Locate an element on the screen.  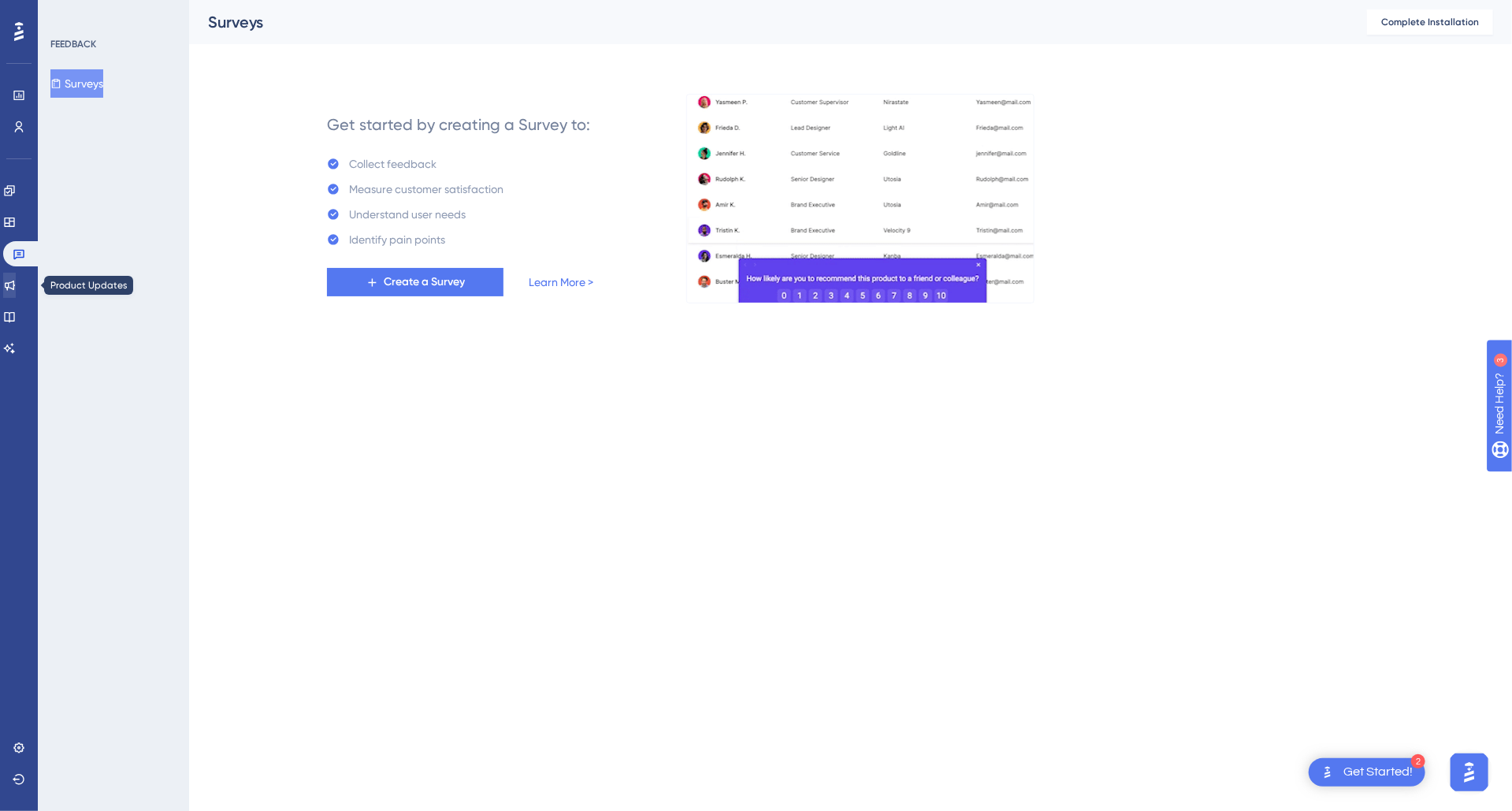
div: Get Started! is located at coordinates (1378, 772).